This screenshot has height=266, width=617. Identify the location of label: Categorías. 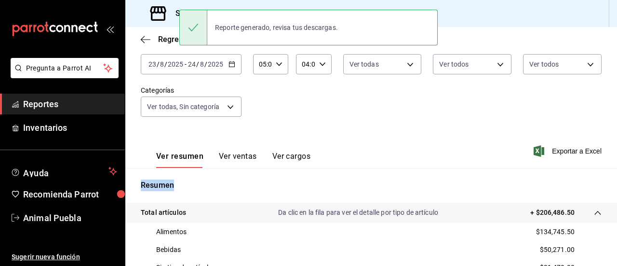
(191, 90).